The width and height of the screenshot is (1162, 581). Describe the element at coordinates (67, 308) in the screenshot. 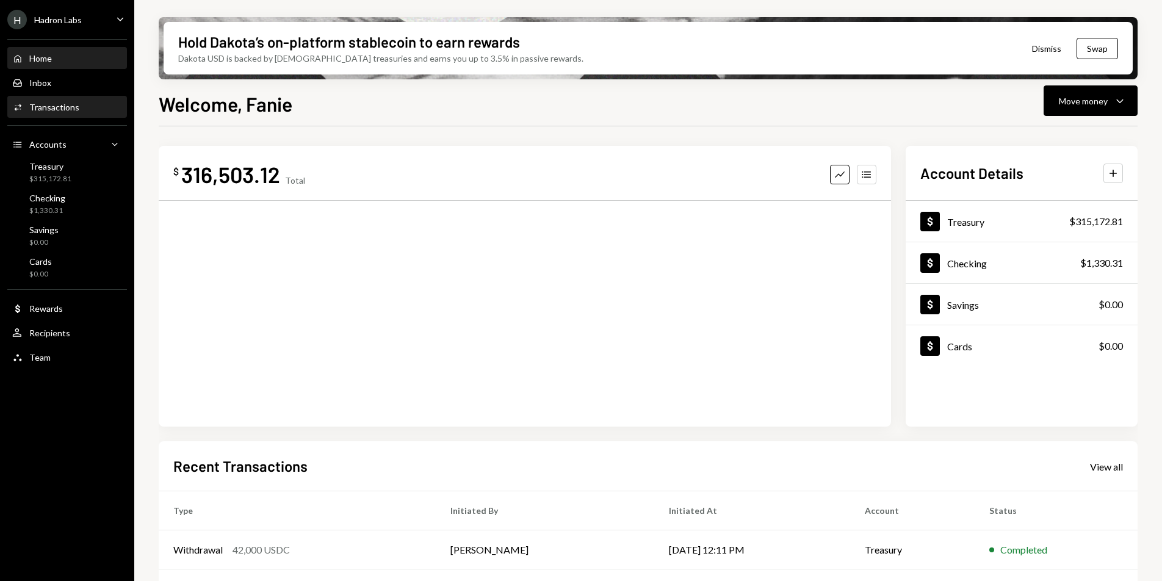

I see `a: Rewards` at that location.